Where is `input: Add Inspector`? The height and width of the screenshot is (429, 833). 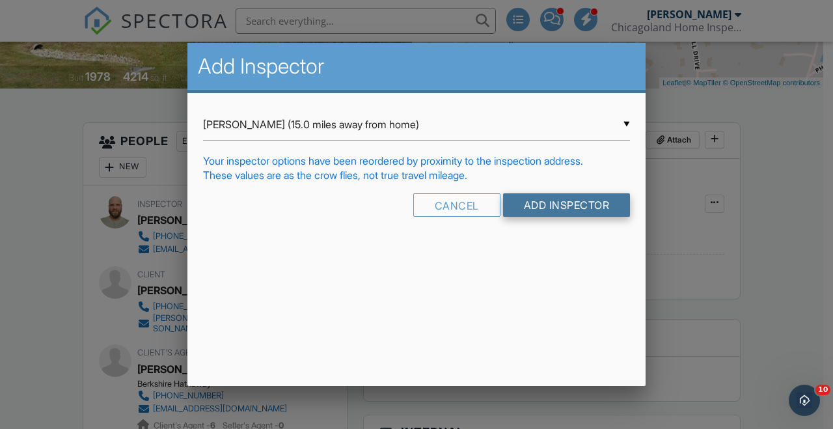
input: Add Inspector is located at coordinates (566, 205).